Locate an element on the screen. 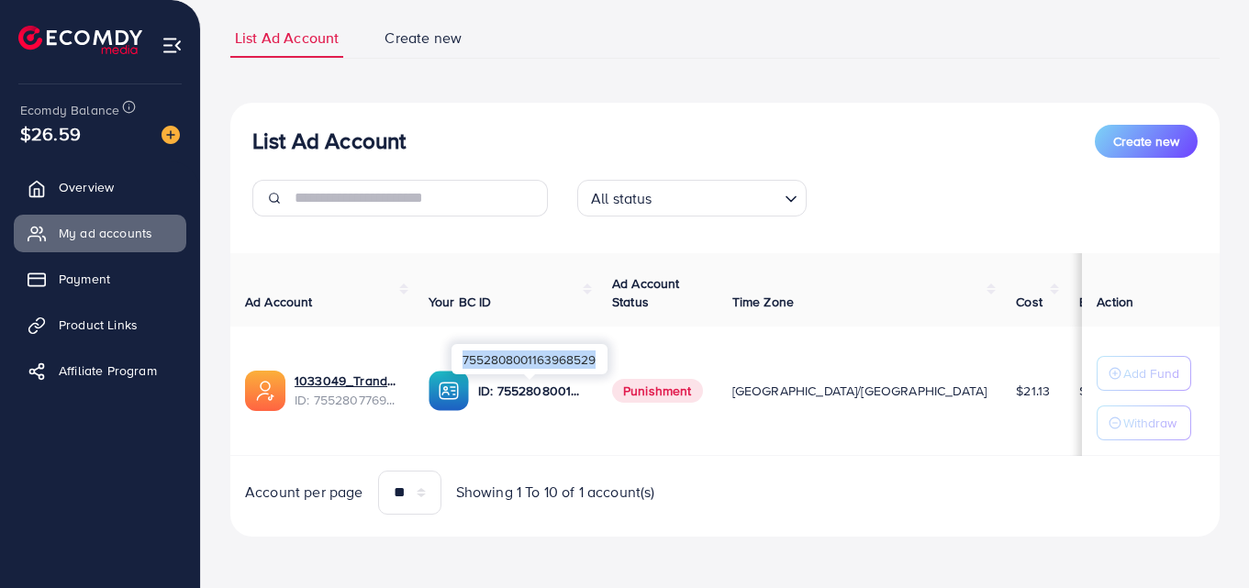 The height and width of the screenshot is (588, 1249). a: 1033049_Trand Era_1758525235875 is located at coordinates (347, 381).